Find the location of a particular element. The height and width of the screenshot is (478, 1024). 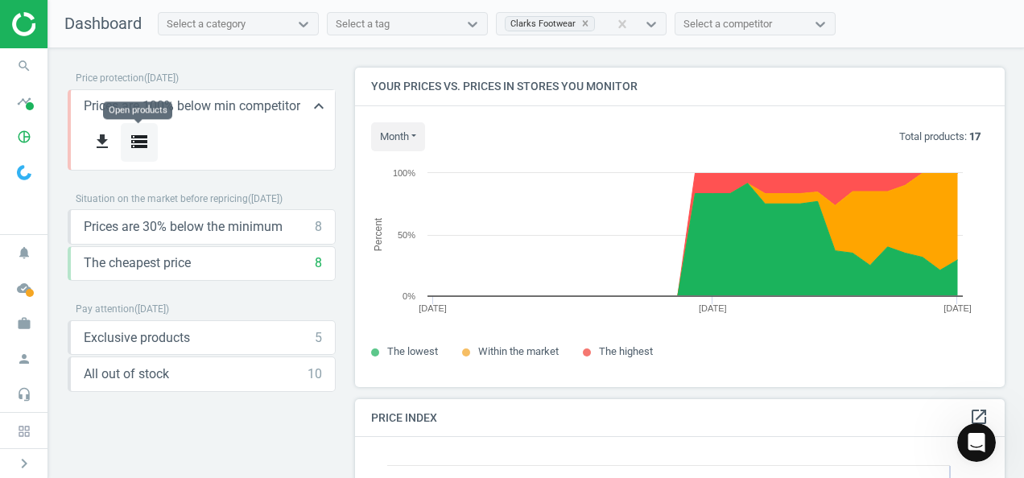

p: Total products: is located at coordinates (940, 137).